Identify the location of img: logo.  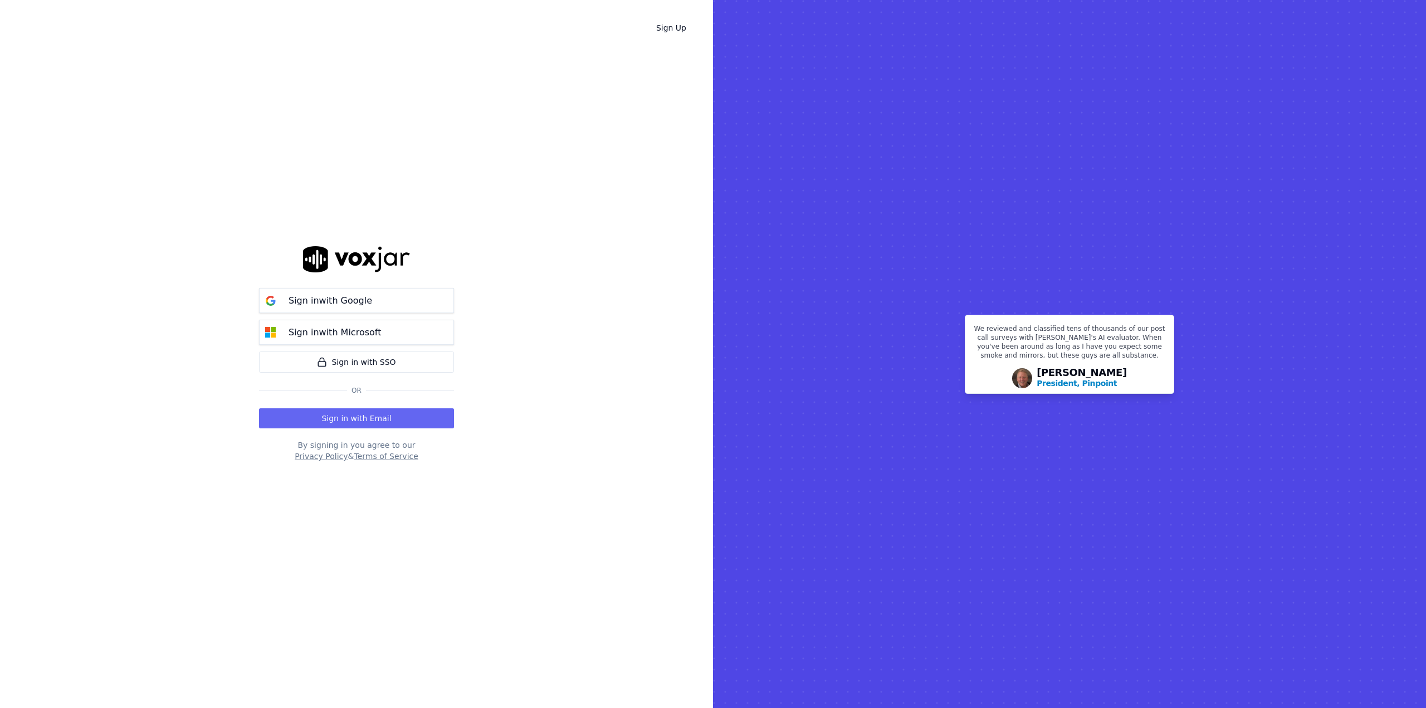
(357, 259).